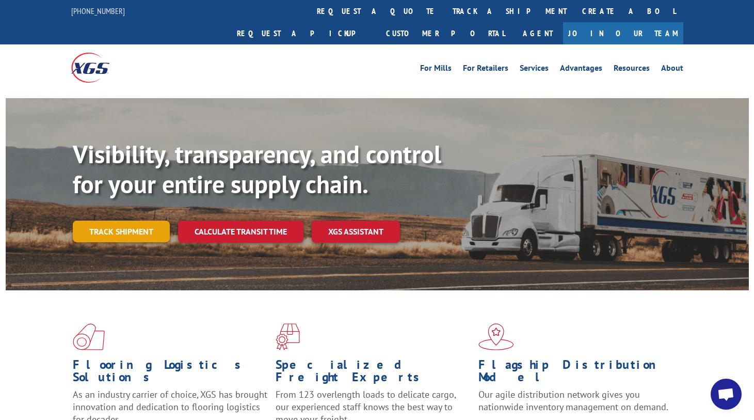 This screenshot has width=754, height=420. What do you see at coordinates (486, 70) in the screenshot?
I see `a: For Retailers` at bounding box center [486, 70].